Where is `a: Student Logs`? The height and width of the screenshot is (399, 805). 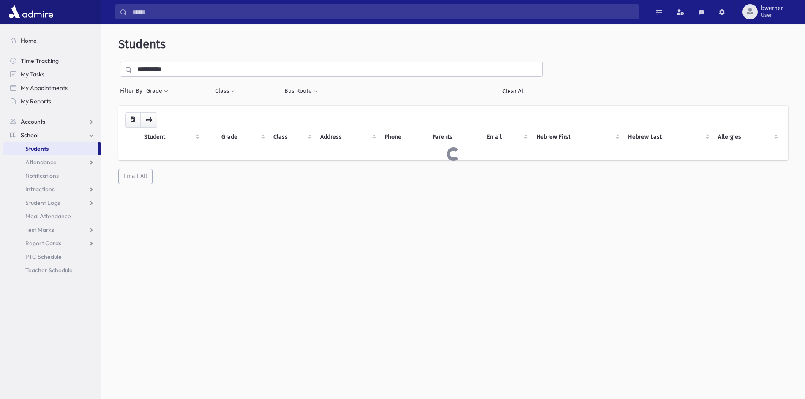
a: Student Logs is located at coordinates (52, 203).